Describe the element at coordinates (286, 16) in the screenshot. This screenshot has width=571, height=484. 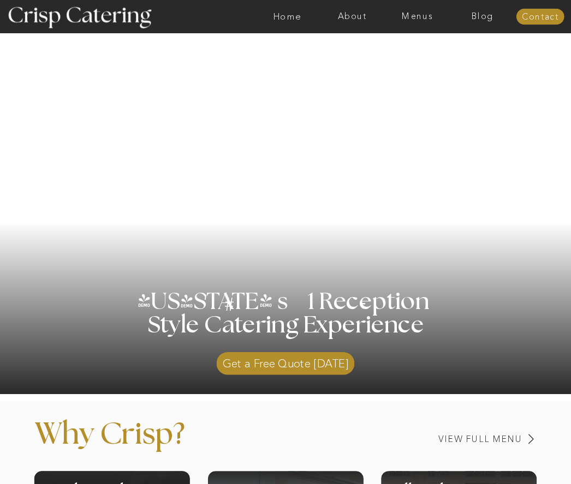
I see `nav: Home` at that location.